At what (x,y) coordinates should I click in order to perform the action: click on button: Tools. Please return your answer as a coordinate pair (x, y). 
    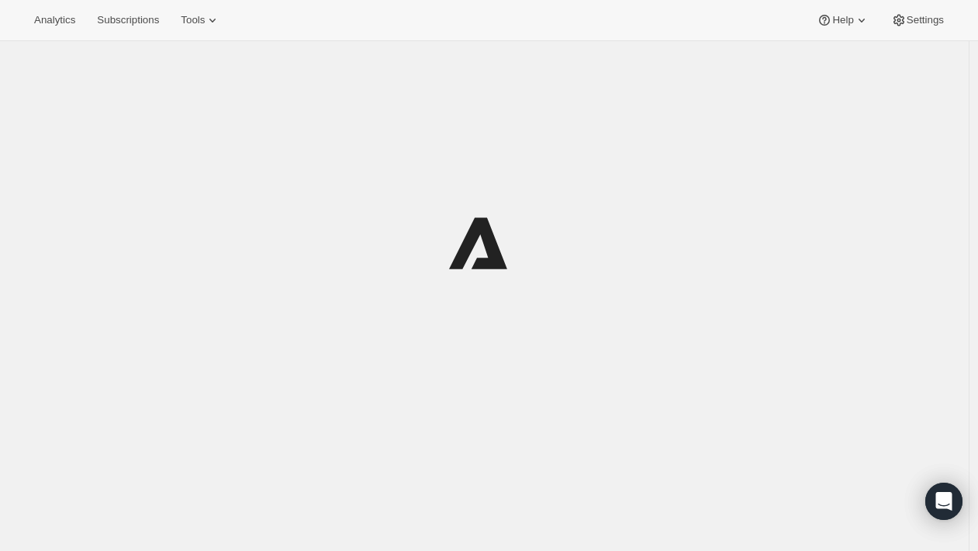
    Looking at the image, I should click on (200, 20).